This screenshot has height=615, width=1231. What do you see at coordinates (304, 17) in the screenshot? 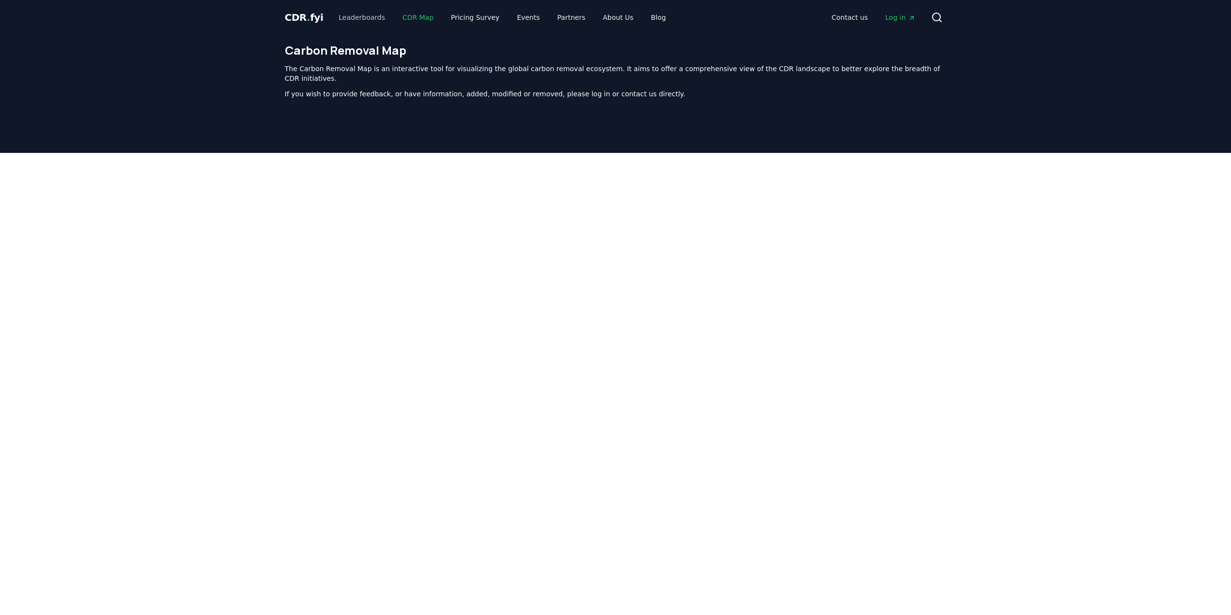
I see `a: CDR.fyi` at bounding box center [304, 17].